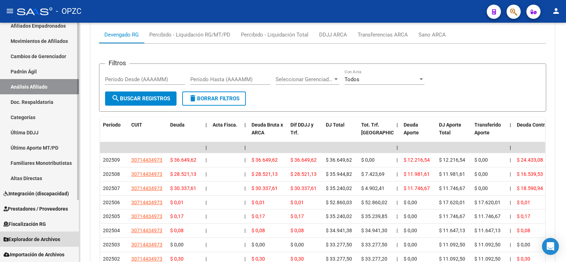 The height and width of the screenshot is (262, 566). What do you see at coordinates (530, 174) in the screenshot?
I see `span: $ 16.539,53` at bounding box center [530, 174].